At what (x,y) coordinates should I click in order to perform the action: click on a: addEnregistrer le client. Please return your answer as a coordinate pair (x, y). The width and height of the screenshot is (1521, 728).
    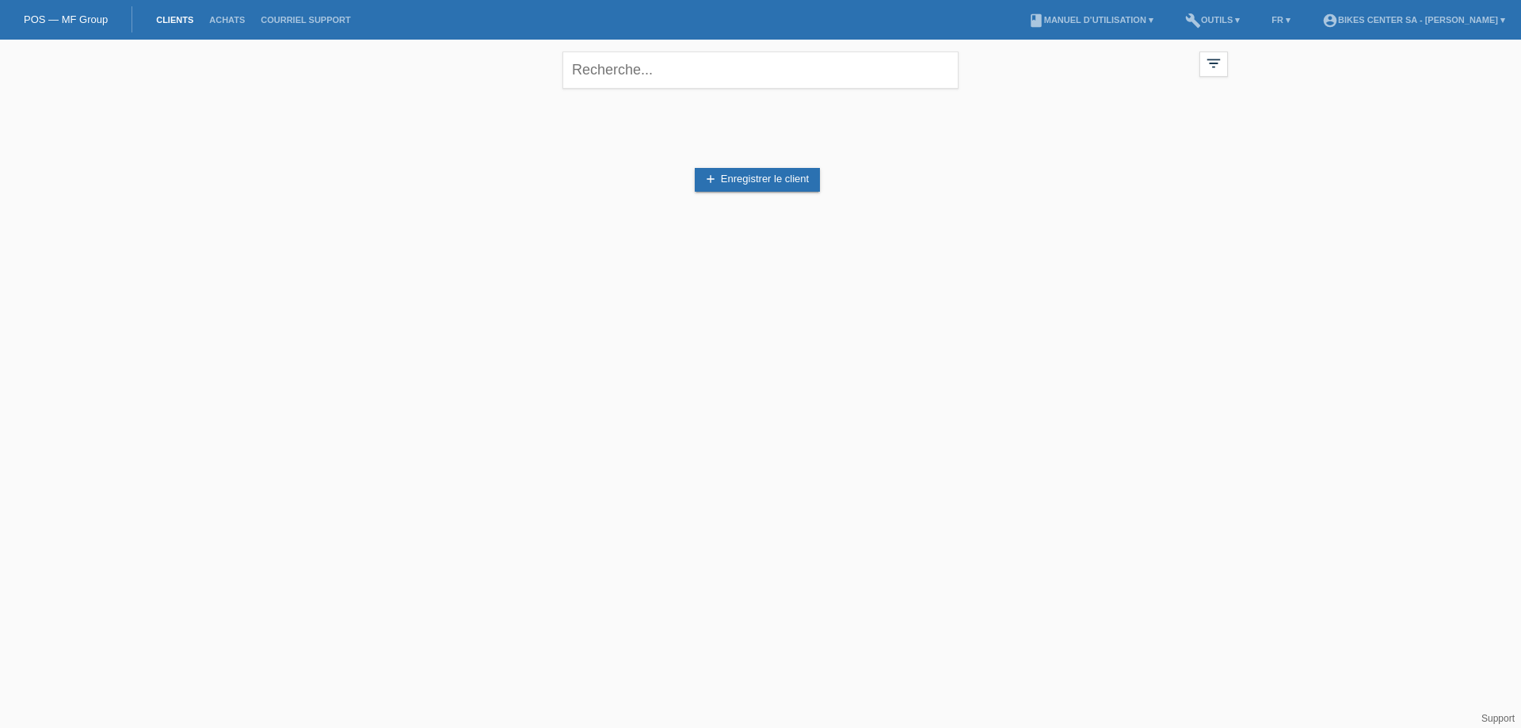
    Looking at the image, I should click on (758, 180).